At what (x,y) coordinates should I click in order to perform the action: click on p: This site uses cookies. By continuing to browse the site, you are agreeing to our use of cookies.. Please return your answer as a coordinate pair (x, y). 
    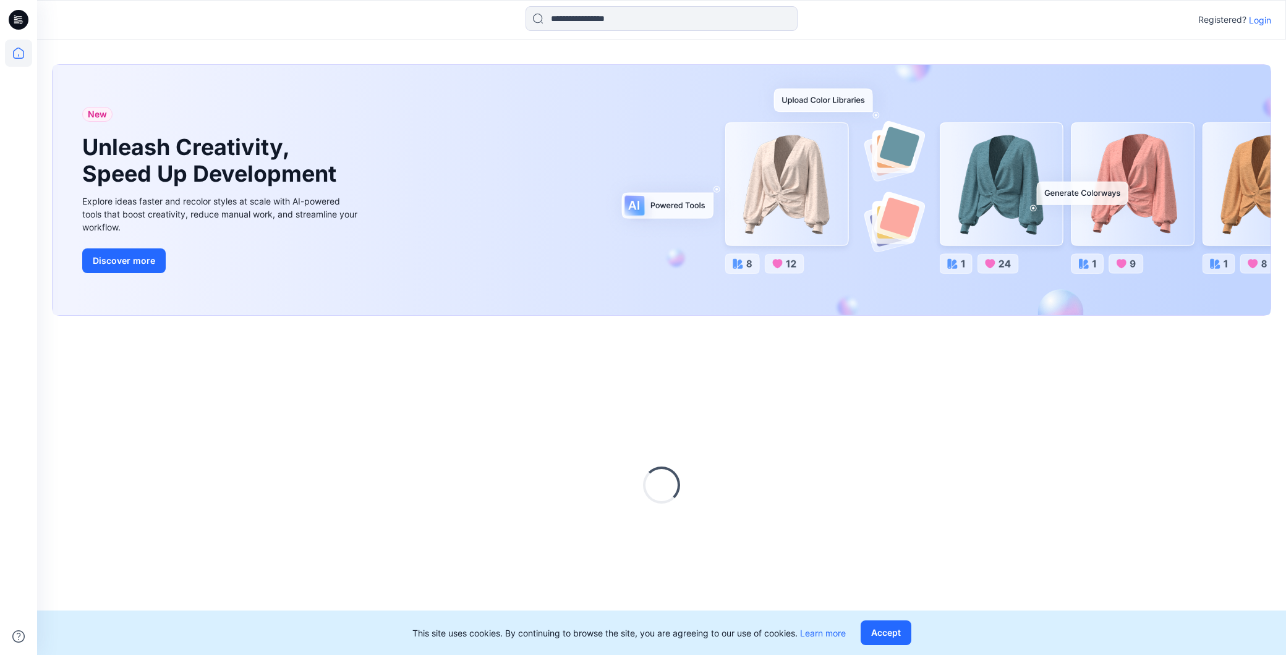
    Looking at the image, I should click on (629, 633).